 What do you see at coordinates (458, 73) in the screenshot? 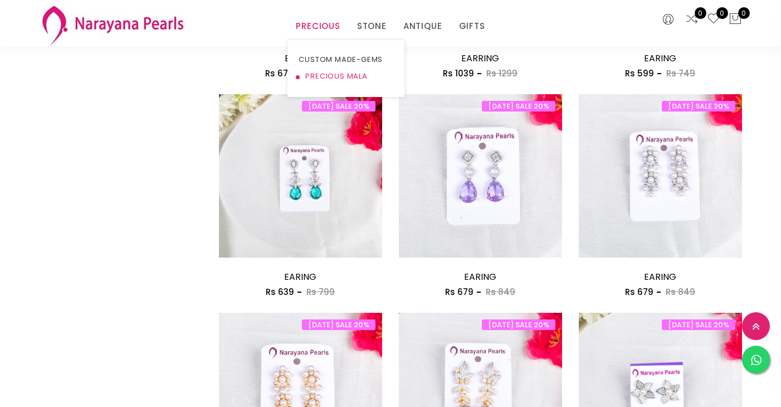
I see `span: Rs 1039` at bounding box center [458, 73].